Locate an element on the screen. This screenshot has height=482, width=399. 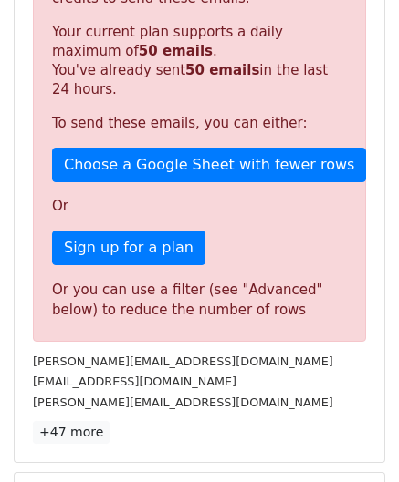
a: +47 more is located at coordinates (71, 432).